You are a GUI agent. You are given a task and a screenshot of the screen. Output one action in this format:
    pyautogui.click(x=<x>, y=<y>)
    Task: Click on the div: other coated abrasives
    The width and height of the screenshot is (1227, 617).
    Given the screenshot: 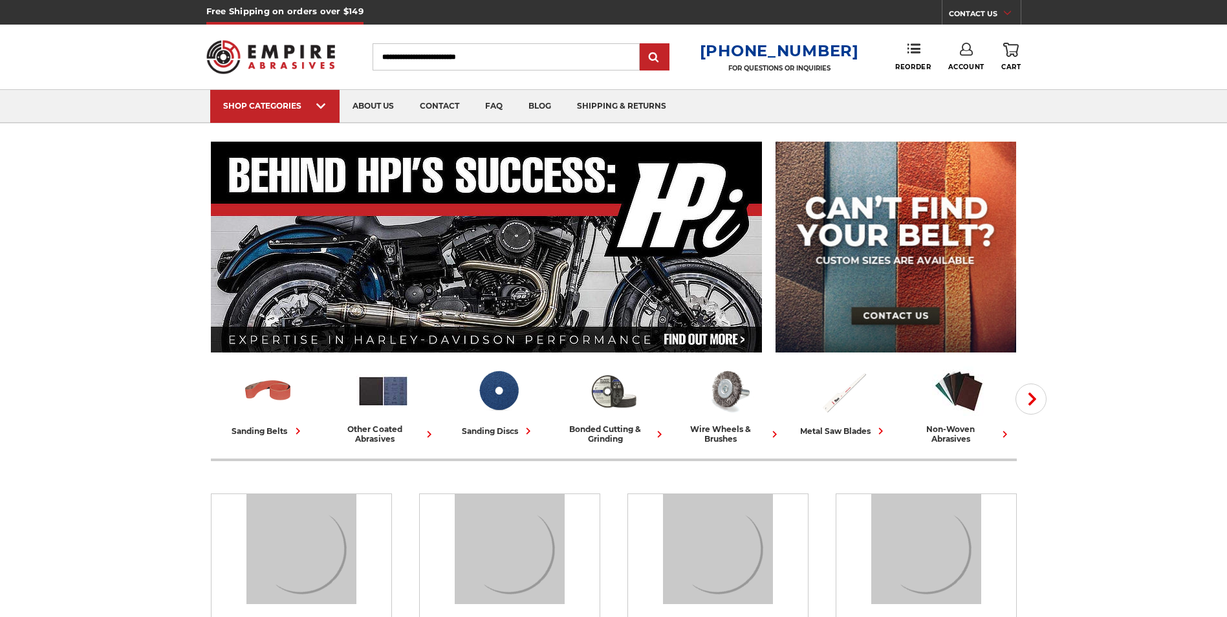 What is the action you would take?
    pyautogui.click(x=384, y=434)
    